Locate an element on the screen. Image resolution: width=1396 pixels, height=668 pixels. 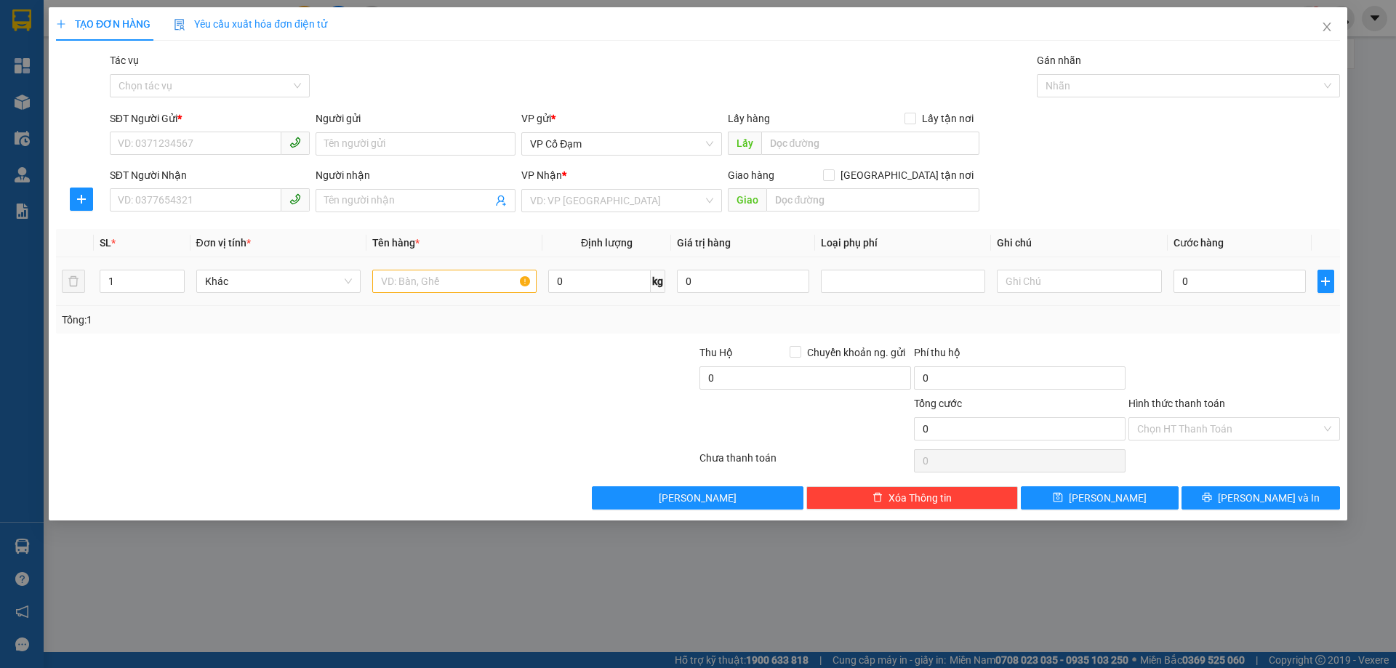
span: delete is located at coordinates (878, 498).